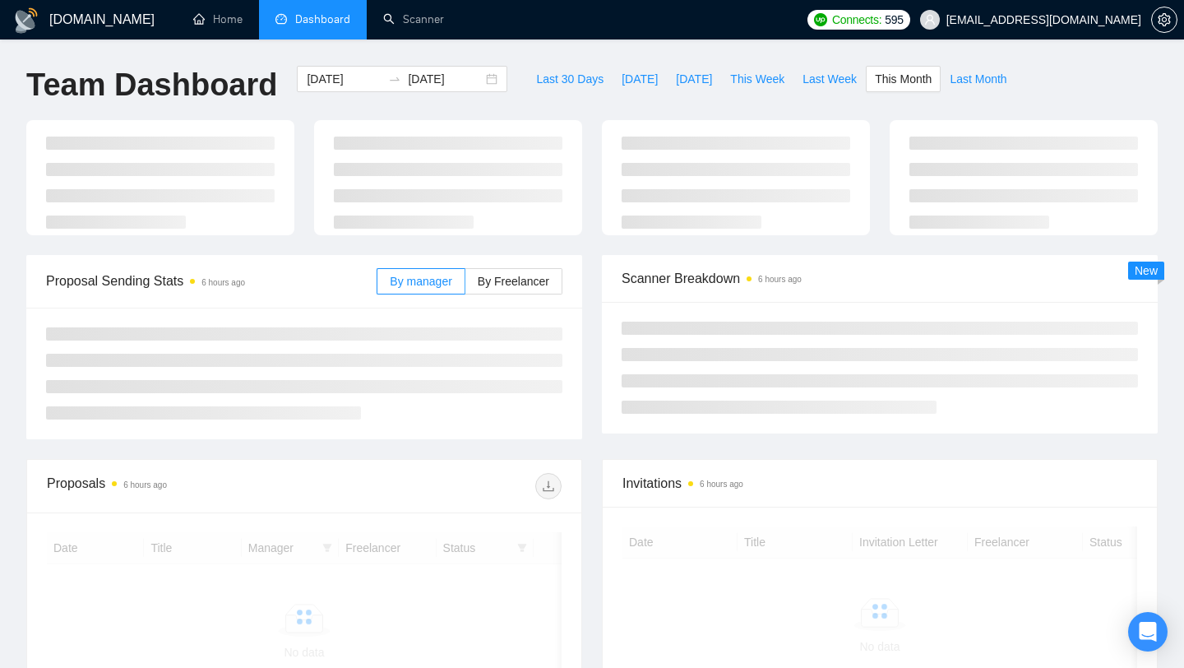  I want to click on button: This Week, so click(758, 79).